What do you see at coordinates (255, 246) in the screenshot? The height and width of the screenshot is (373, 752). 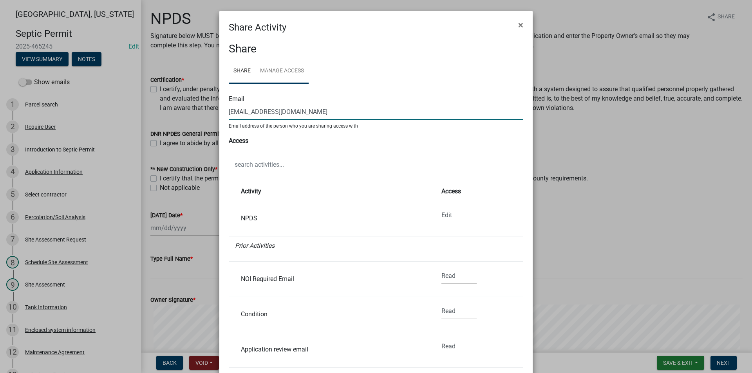 I see `i: Prior Activities` at bounding box center [255, 246].